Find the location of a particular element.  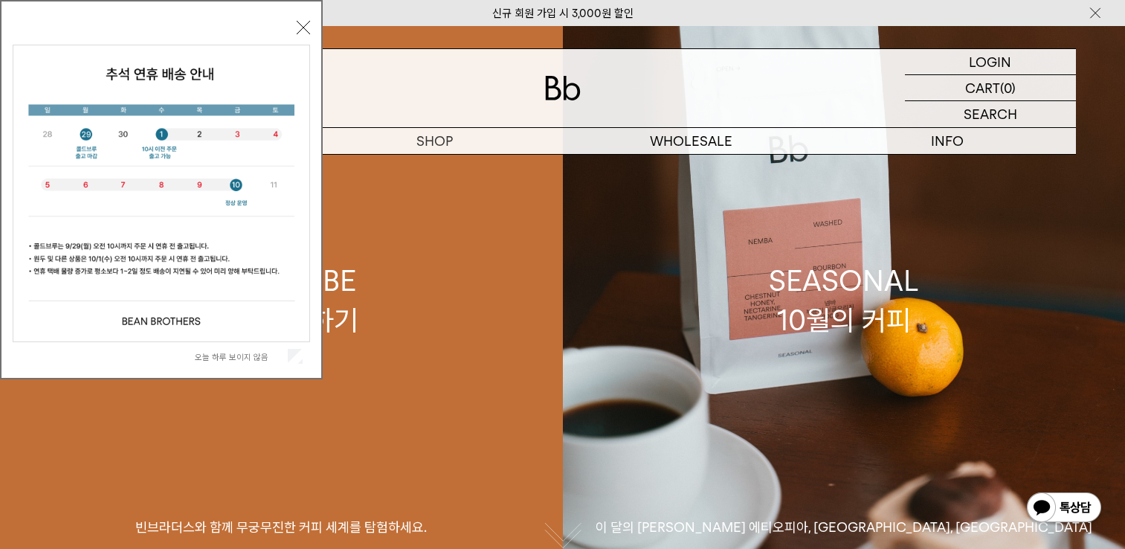

img: 로고 is located at coordinates (563, 88).